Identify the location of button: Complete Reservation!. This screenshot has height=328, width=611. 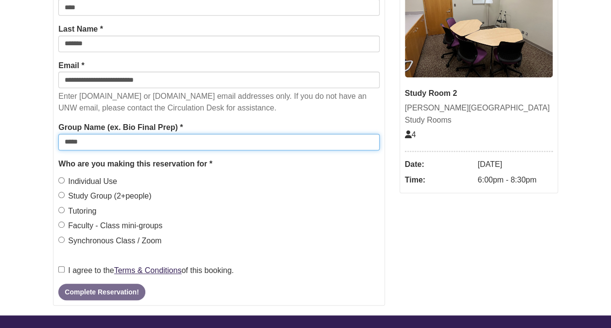
(102, 292).